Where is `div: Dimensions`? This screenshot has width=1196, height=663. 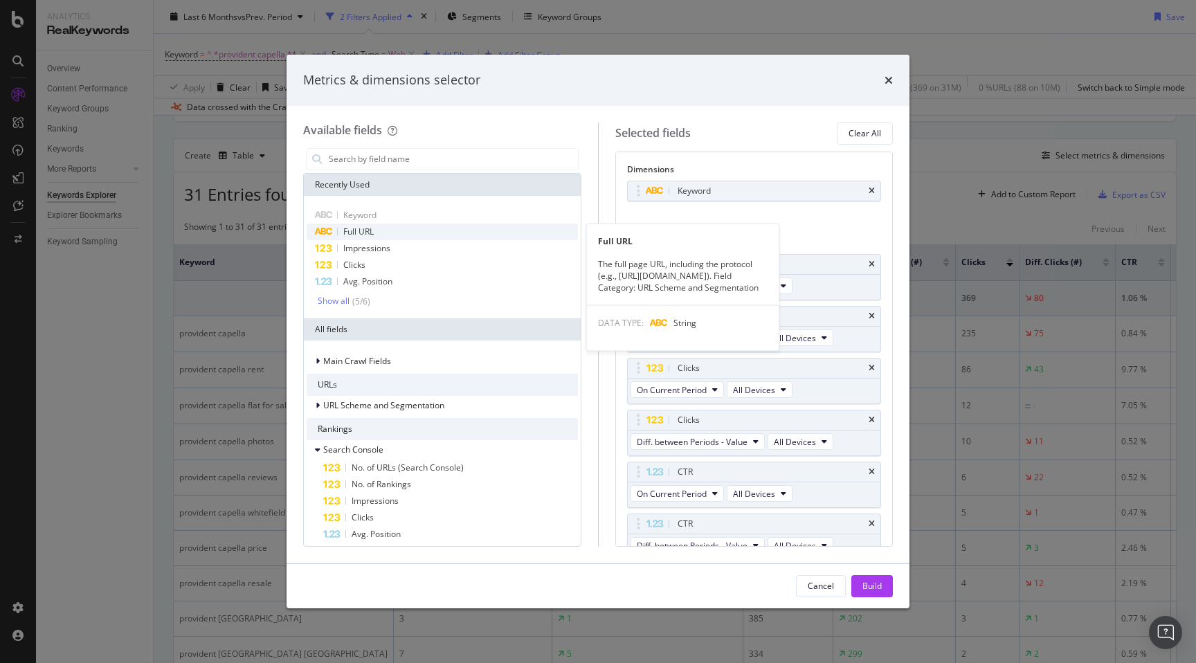
div: Dimensions is located at coordinates (754, 172).